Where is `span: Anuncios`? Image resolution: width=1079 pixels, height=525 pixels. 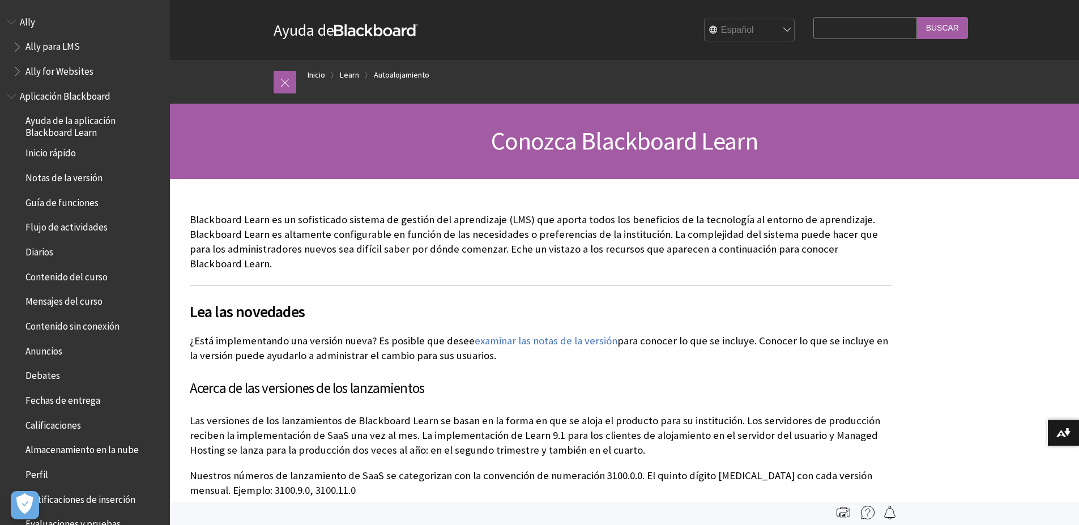
span: Anuncios is located at coordinates (44, 349).